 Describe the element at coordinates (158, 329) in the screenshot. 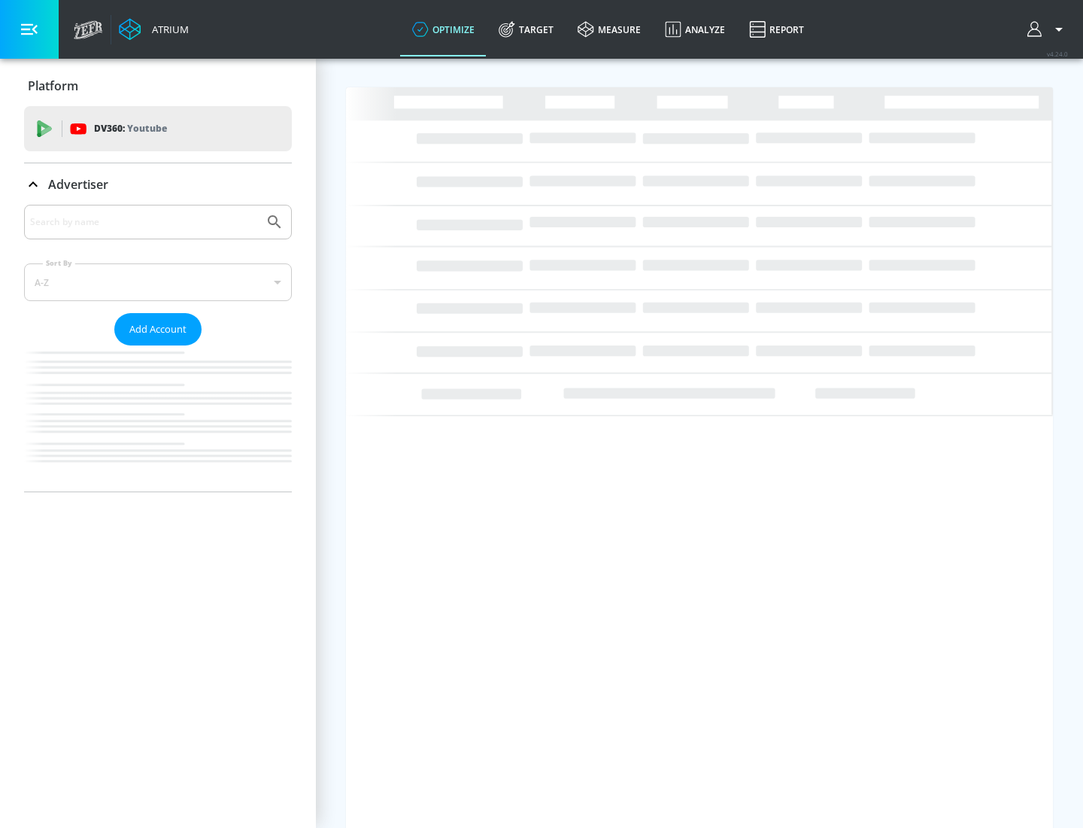

I see `span: Add Account` at that location.